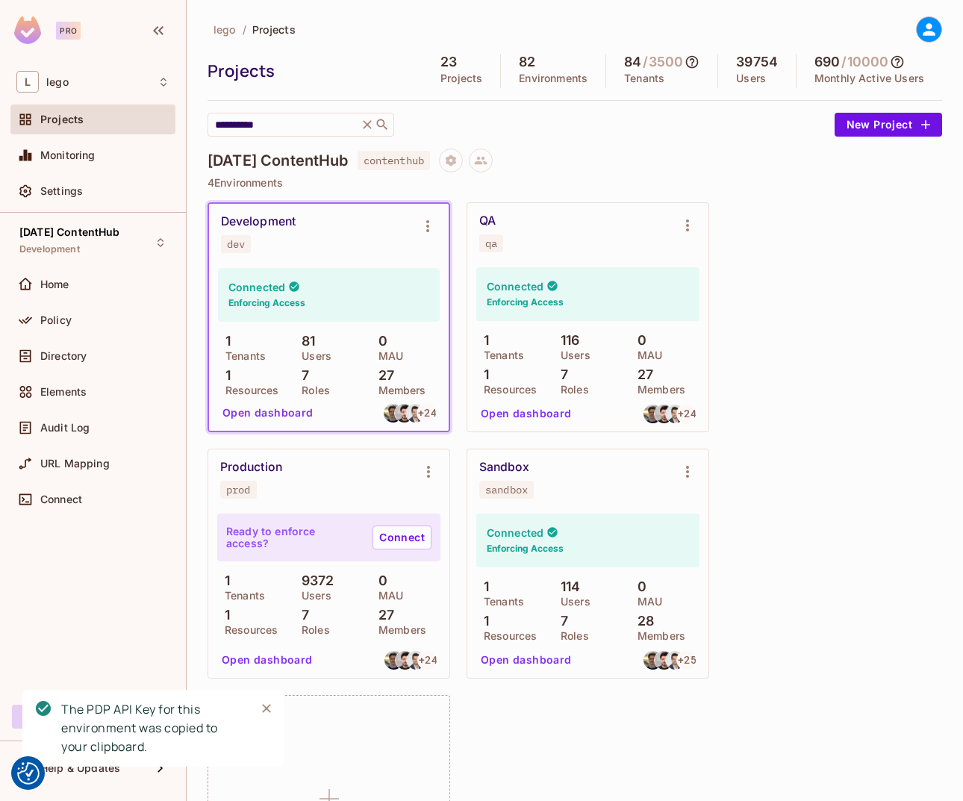 The width and height of the screenshot is (963, 801). I want to click on h5: / 10000, so click(864, 62).